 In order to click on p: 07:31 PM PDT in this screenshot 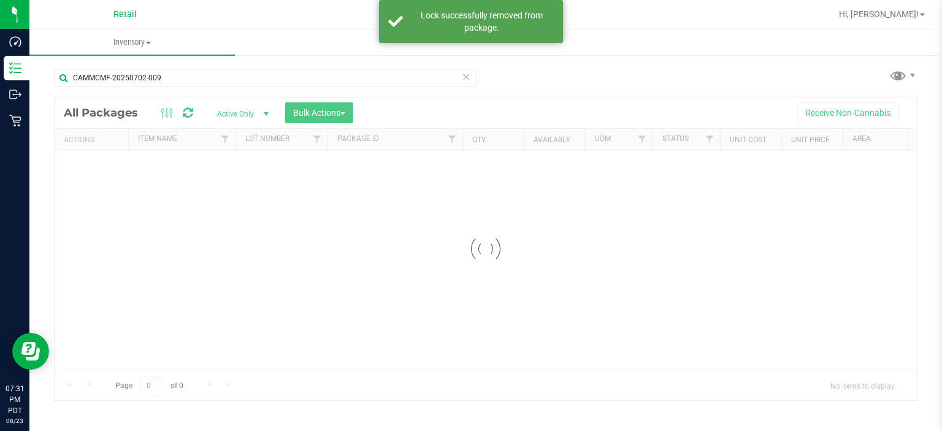, I will do `click(15, 400)`.